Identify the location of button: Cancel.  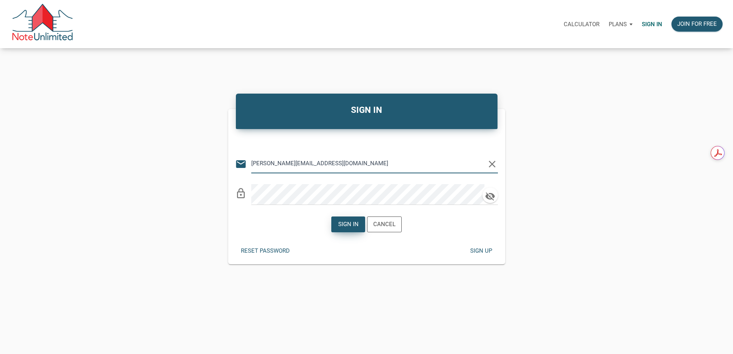
(384, 224).